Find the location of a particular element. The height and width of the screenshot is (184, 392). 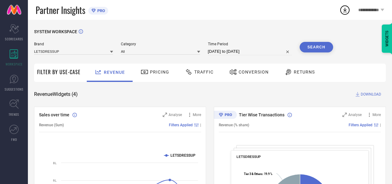

span: Partner Insights is located at coordinates (60, 10).